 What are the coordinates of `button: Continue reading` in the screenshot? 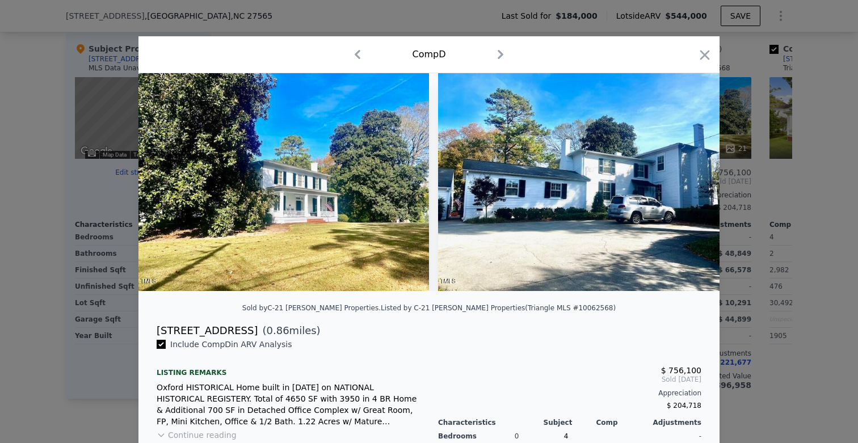 It's located at (196, 435).